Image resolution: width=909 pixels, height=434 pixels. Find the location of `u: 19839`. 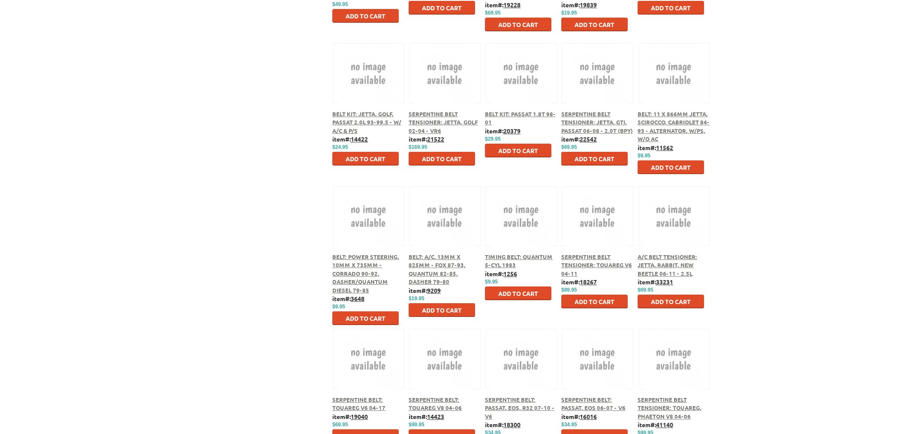

u: 19839 is located at coordinates (588, 5).